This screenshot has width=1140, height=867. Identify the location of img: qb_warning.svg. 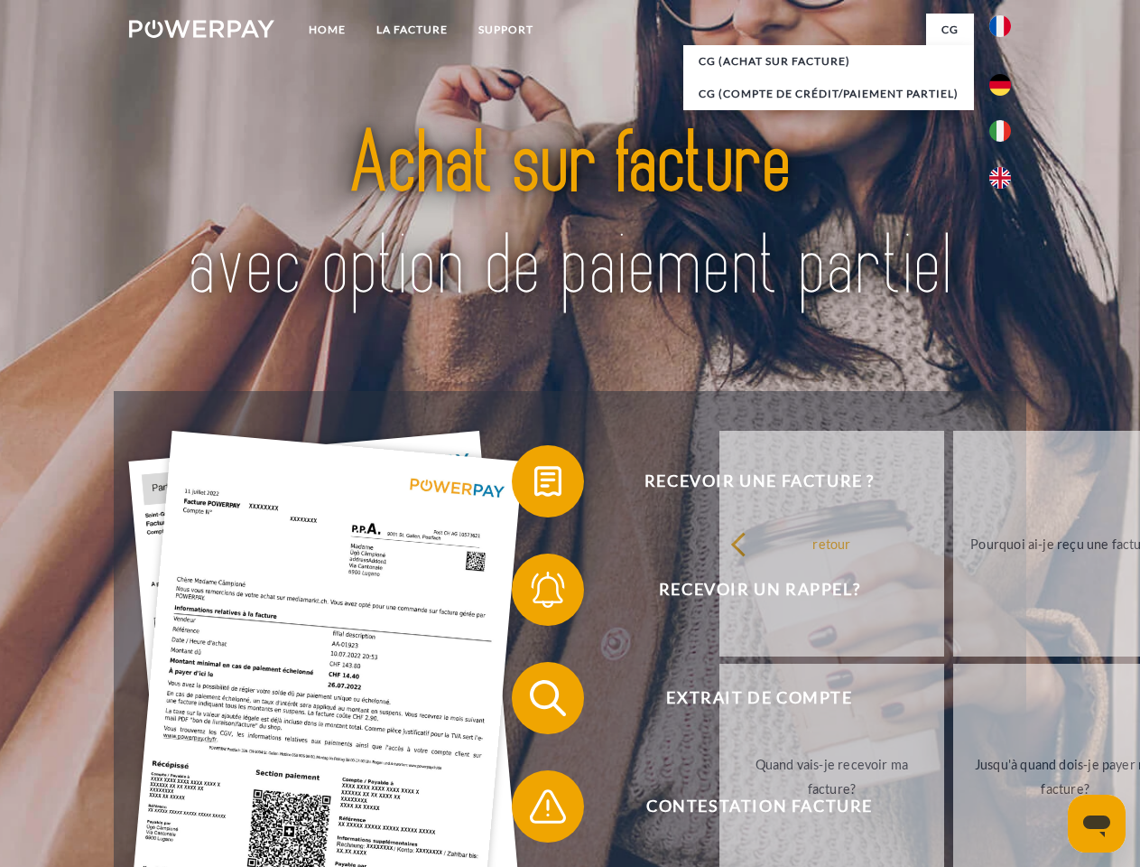
(548, 806).